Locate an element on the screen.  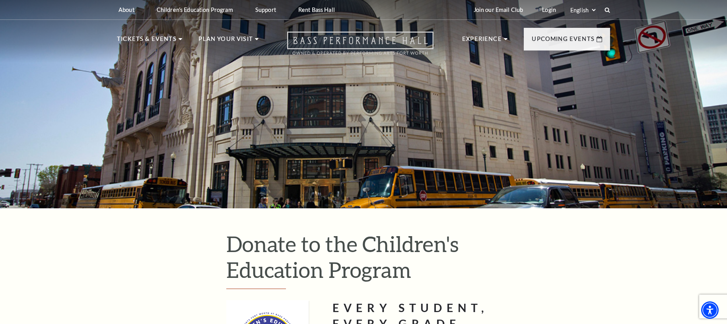
p: About is located at coordinates (126, 10).